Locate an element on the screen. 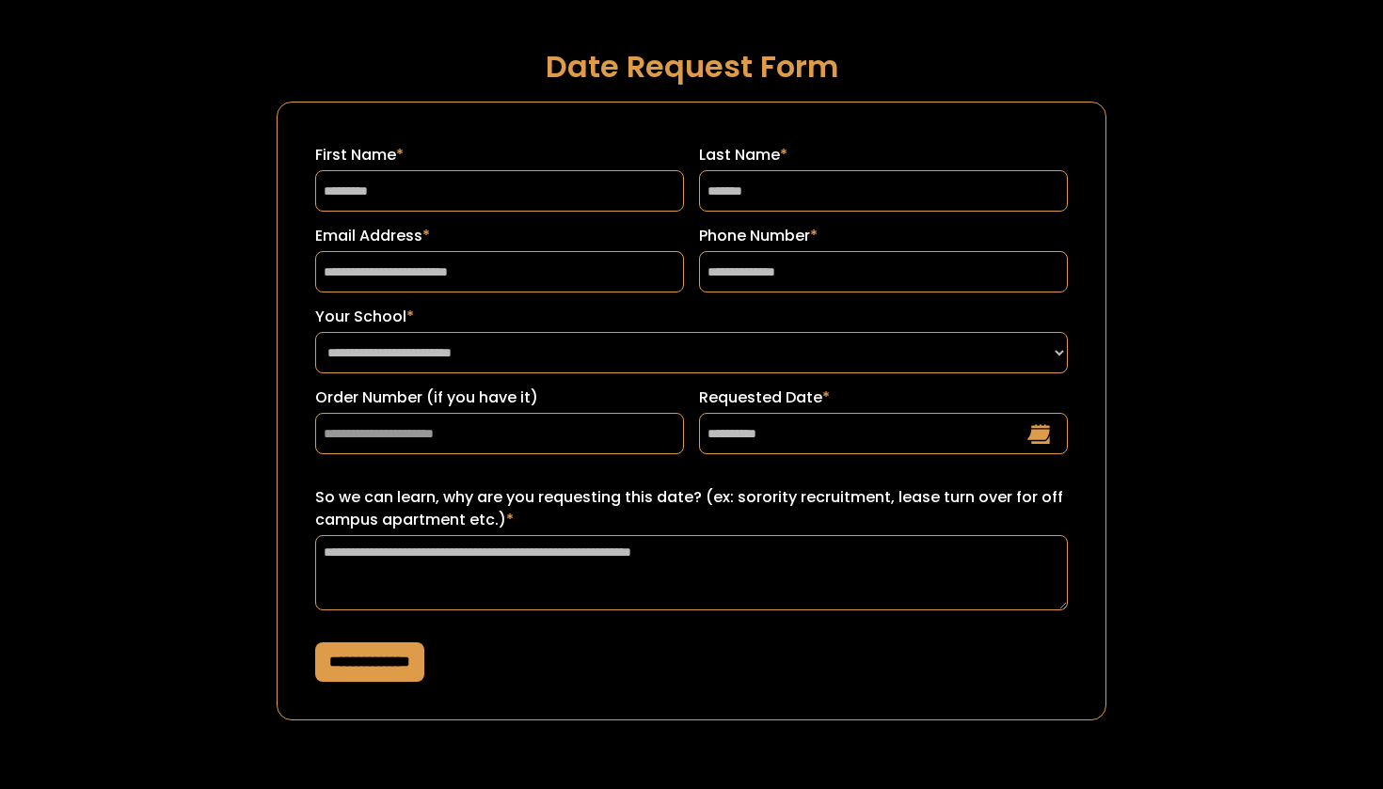  label: Phone Number is located at coordinates (883, 236).